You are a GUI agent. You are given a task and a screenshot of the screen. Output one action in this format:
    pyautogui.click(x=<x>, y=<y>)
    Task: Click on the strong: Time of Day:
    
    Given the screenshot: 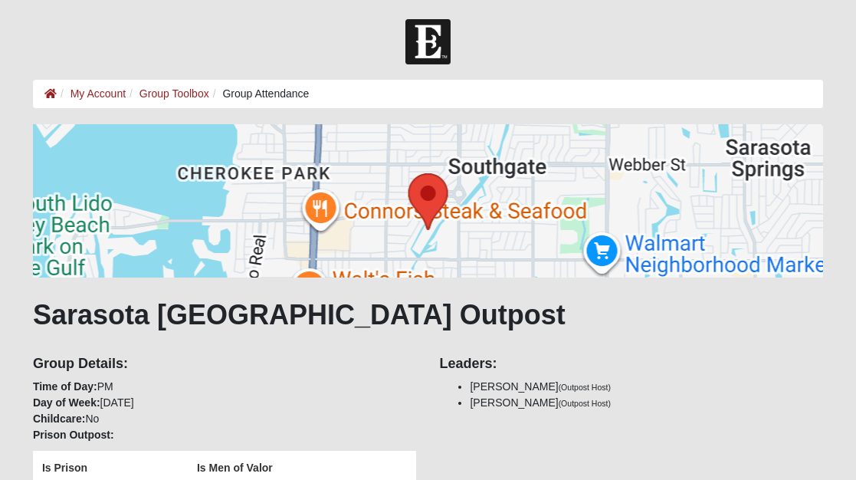 What is the action you would take?
    pyautogui.click(x=65, y=386)
    